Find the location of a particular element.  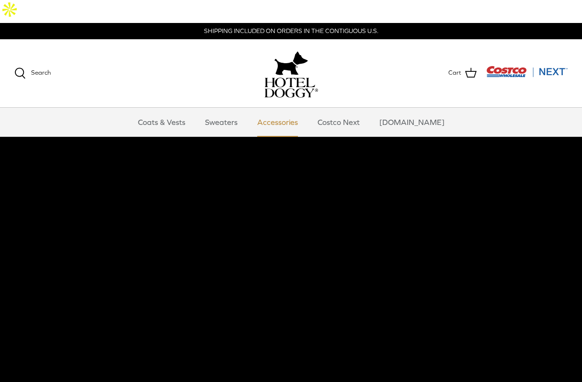

a: Coats & Vests is located at coordinates (161, 122).